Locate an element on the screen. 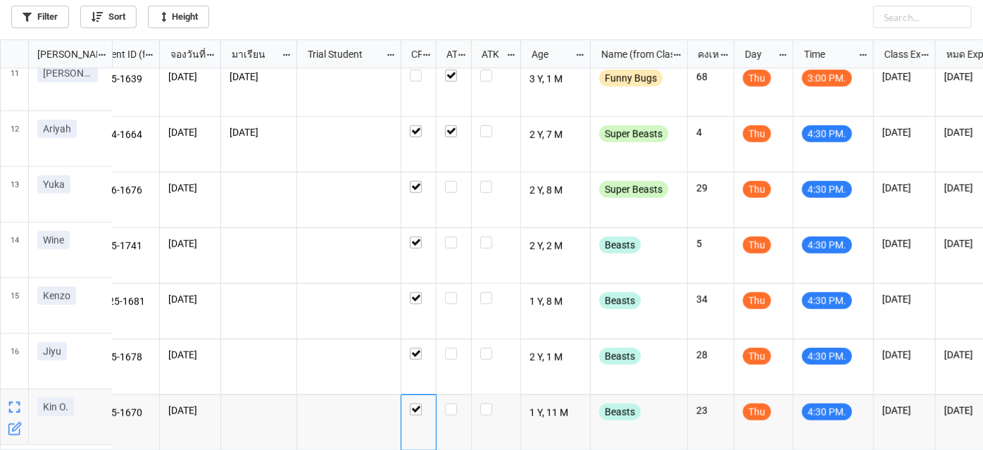 The height and width of the screenshot is (450, 983). div: คงเหลือ (from Nick Name) is located at coordinates (704, 54).